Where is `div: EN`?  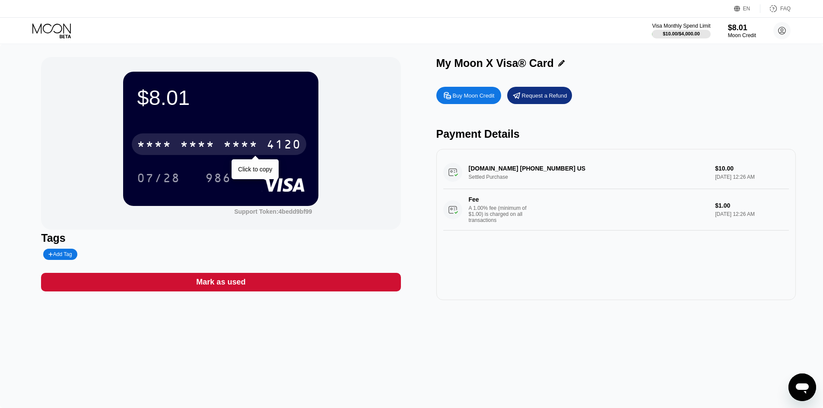
div: EN is located at coordinates (747, 9).